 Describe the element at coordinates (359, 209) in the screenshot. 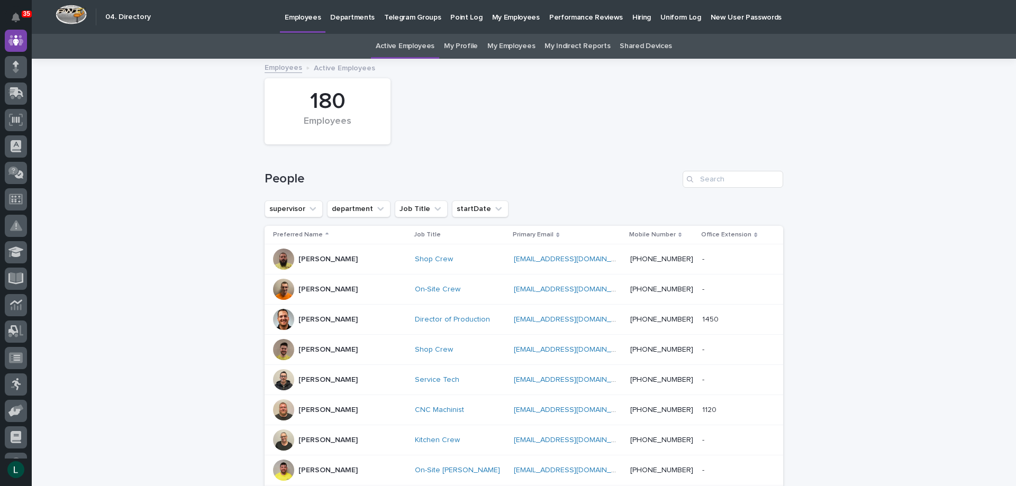

I see `button: department` at that location.